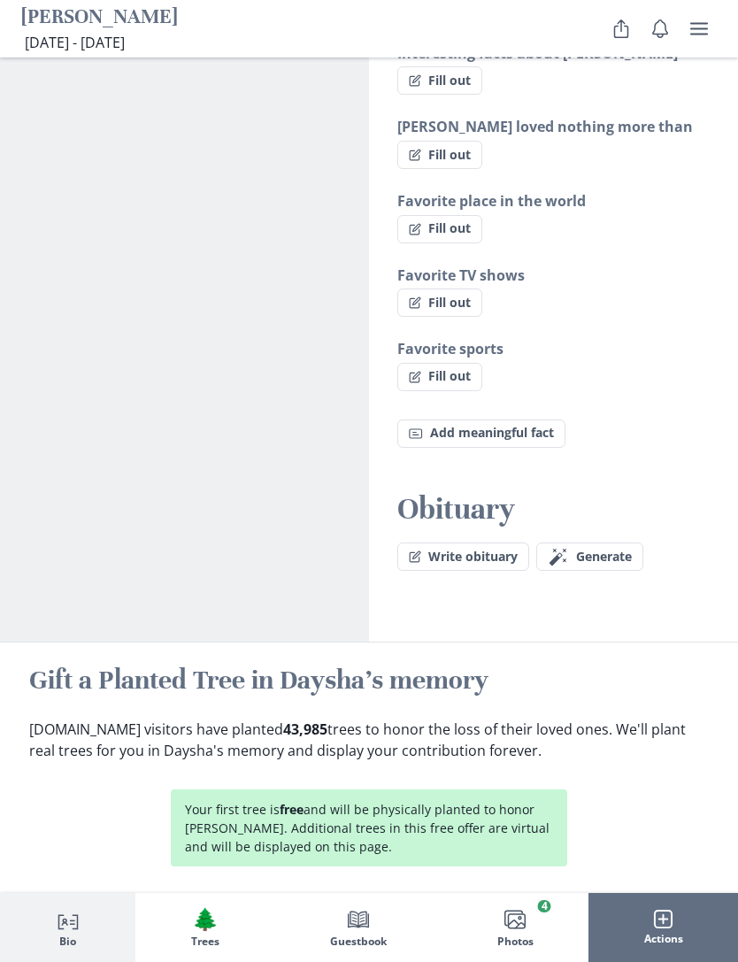 The height and width of the screenshot is (962, 738). I want to click on button: Write obituary, so click(463, 558).